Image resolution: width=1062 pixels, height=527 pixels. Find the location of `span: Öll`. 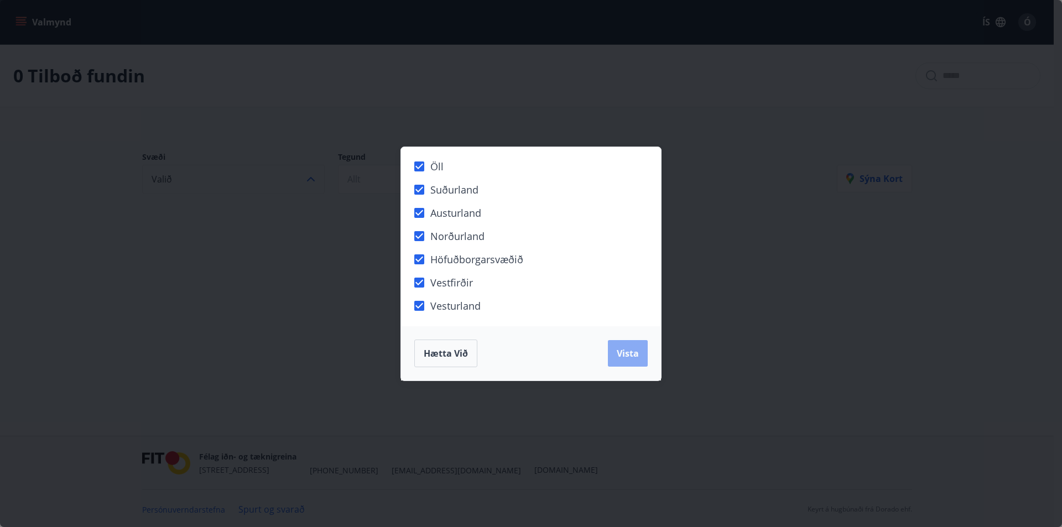

span: Öll is located at coordinates (437, 166).